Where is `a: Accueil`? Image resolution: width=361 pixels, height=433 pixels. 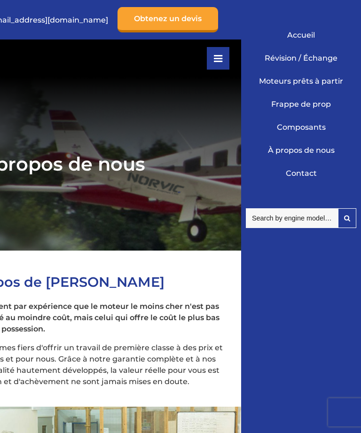 a: Accueil is located at coordinates (301, 35).